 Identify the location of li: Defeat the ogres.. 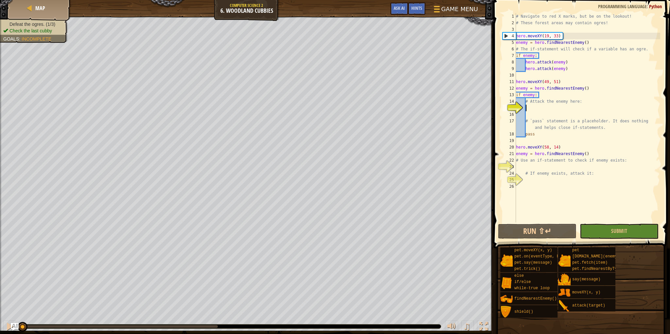
(33, 24).